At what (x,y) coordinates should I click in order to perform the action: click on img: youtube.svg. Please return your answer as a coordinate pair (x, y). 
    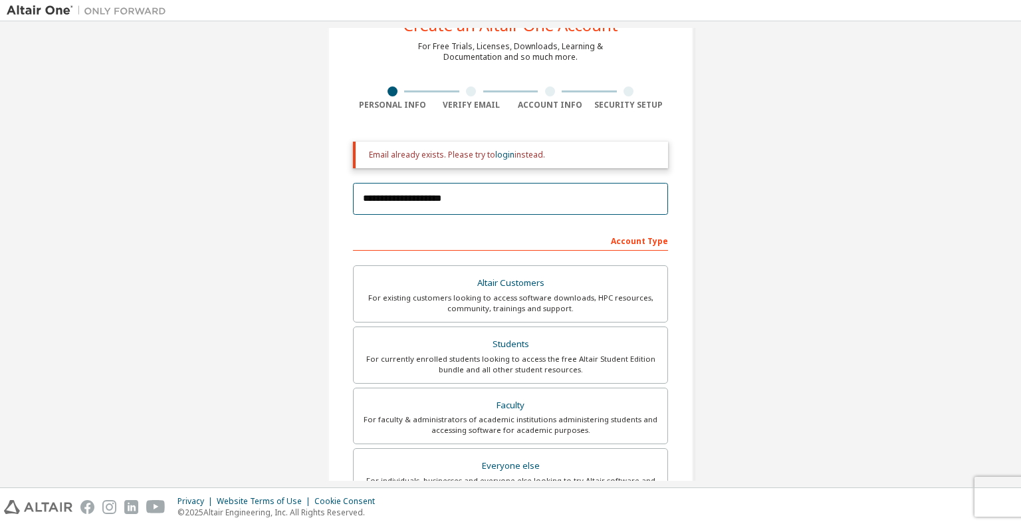
    Looking at the image, I should click on (156, 507).